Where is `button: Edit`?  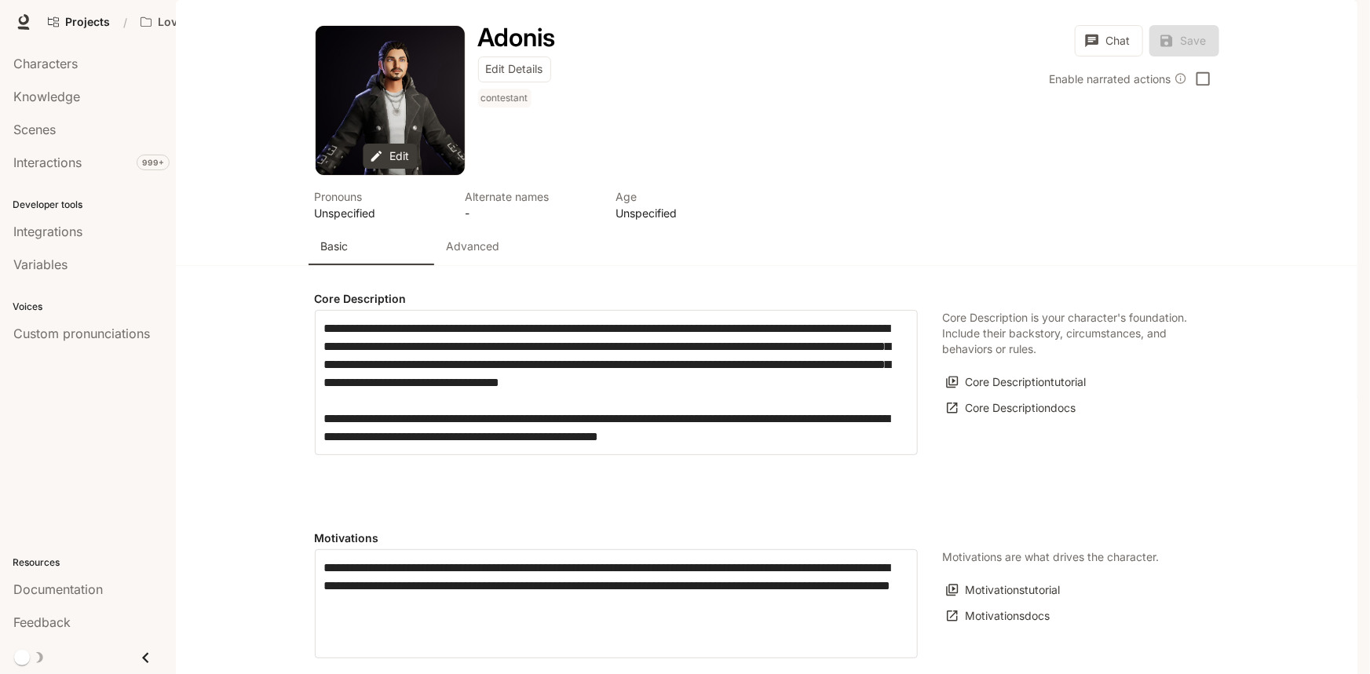 button: Edit is located at coordinates (389, 156).